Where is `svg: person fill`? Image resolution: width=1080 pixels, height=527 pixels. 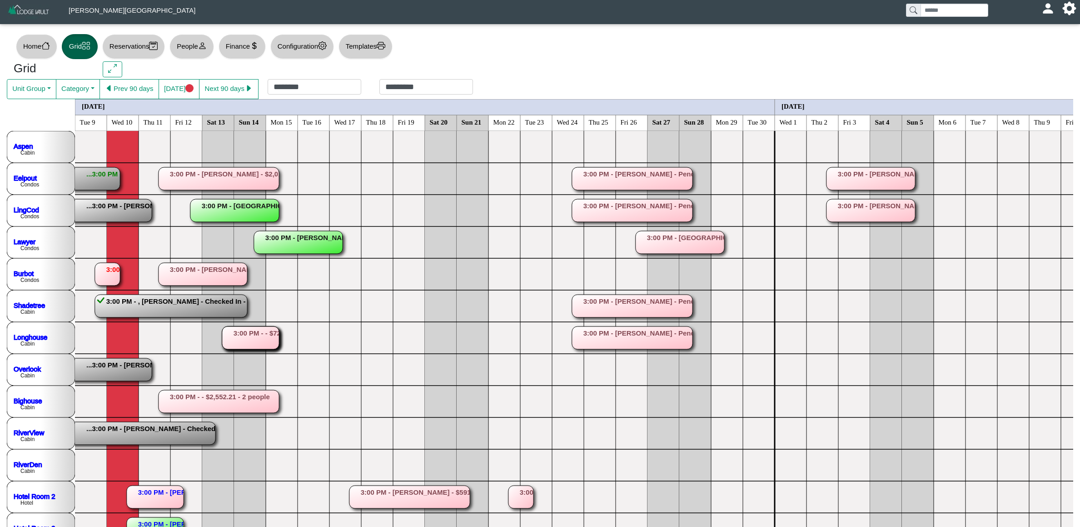 svg: person fill is located at coordinates (1048, 8).